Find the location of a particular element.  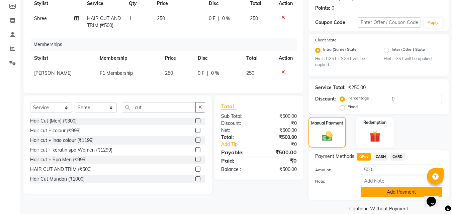

div: Hair Cut (Men) (₹300) is located at coordinates (53, 121).